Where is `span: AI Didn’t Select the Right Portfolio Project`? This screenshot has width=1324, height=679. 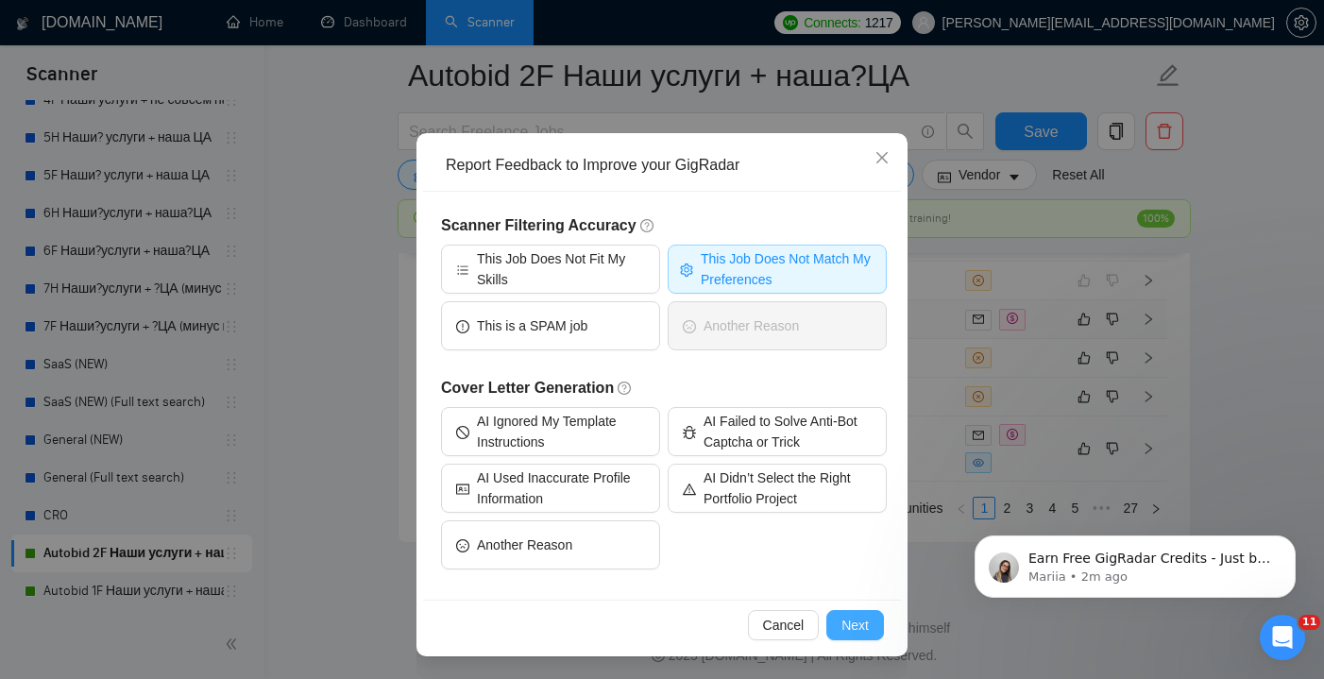
span: AI Didn’t Select the Right Portfolio Project is located at coordinates (788, 488).